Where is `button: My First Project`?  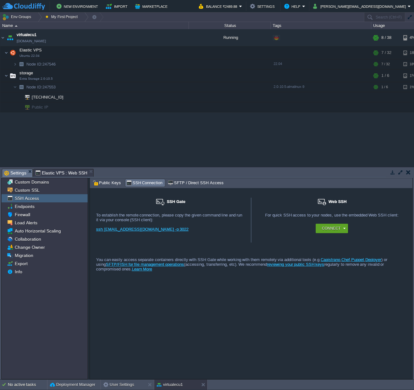
button: My First Project is located at coordinates (62, 17).